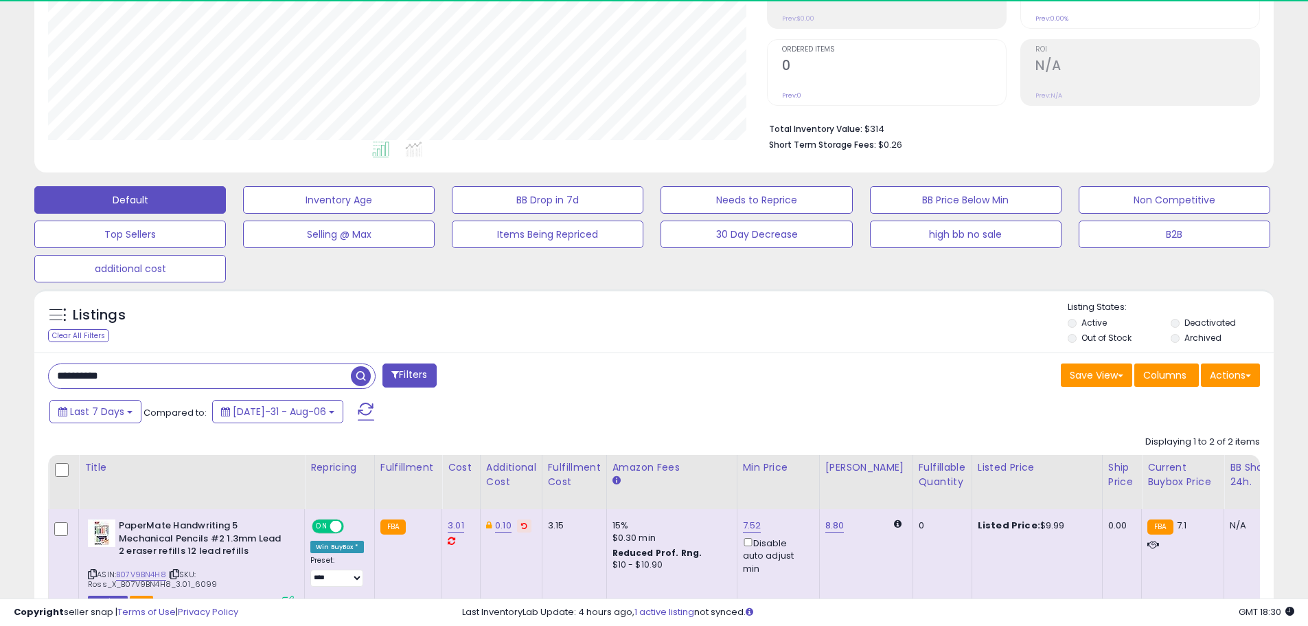 The image size is (1308, 626). I want to click on span: Compared to:, so click(175, 412).